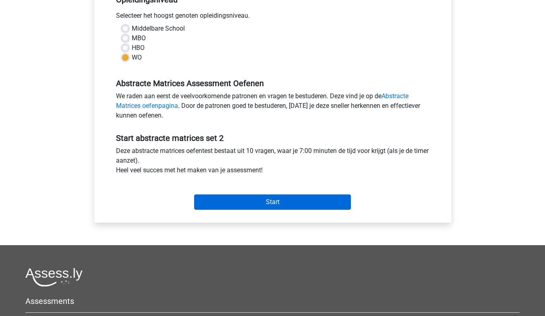 This screenshot has height=316, width=545. I want to click on div: Selecteer het hoogst genoten opleidingsniveau., so click(272, 17).